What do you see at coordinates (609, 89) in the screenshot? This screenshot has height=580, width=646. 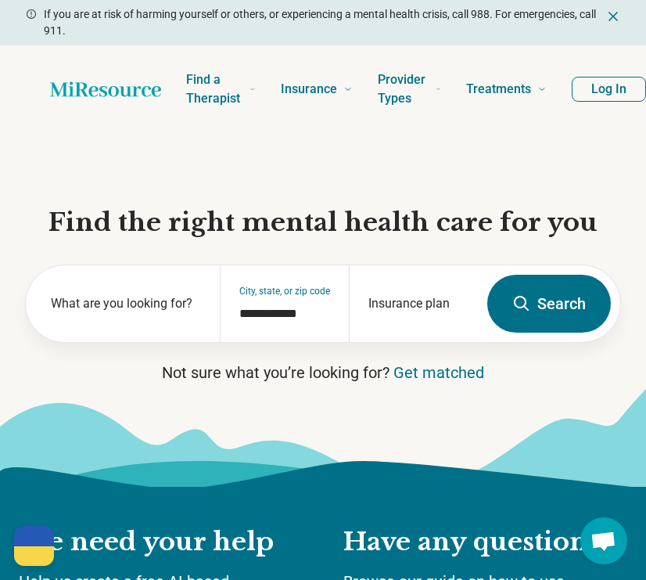 I see `button: Log In` at bounding box center [609, 89].